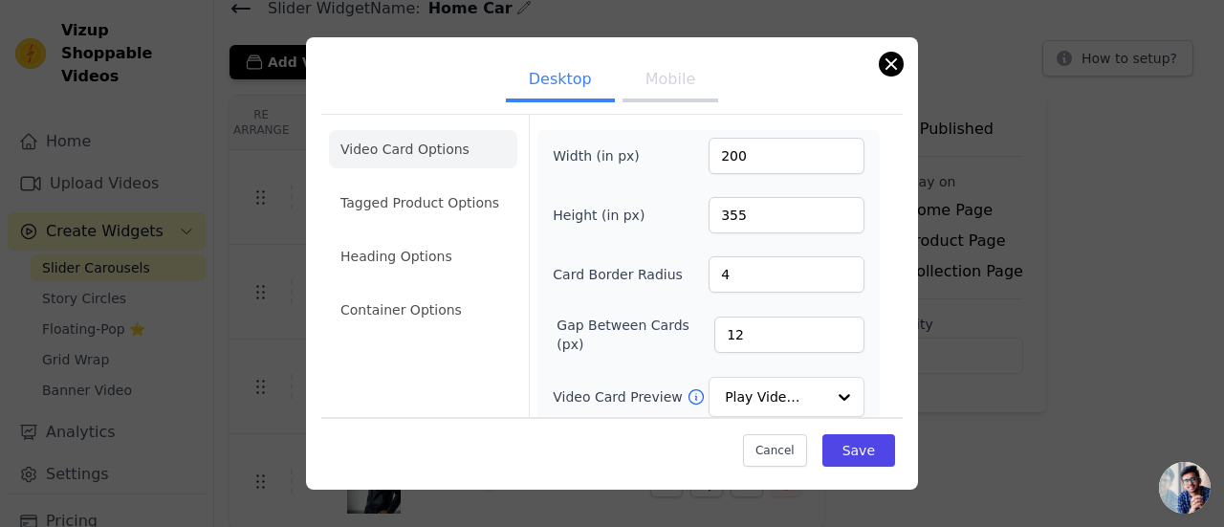 The width and height of the screenshot is (1224, 527). What do you see at coordinates (560, 81) in the screenshot?
I see `button: Desktop` at bounding box center [560, 81].